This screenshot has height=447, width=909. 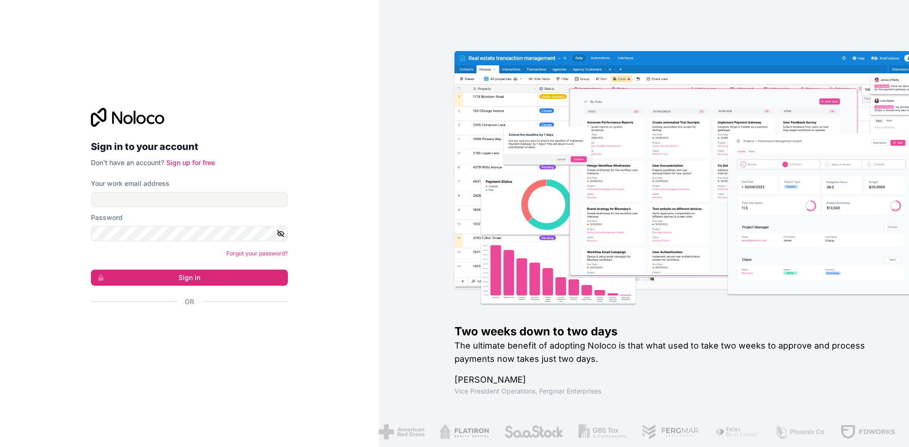 I want to click on label: Your work email address, so click(x=130, y=184).